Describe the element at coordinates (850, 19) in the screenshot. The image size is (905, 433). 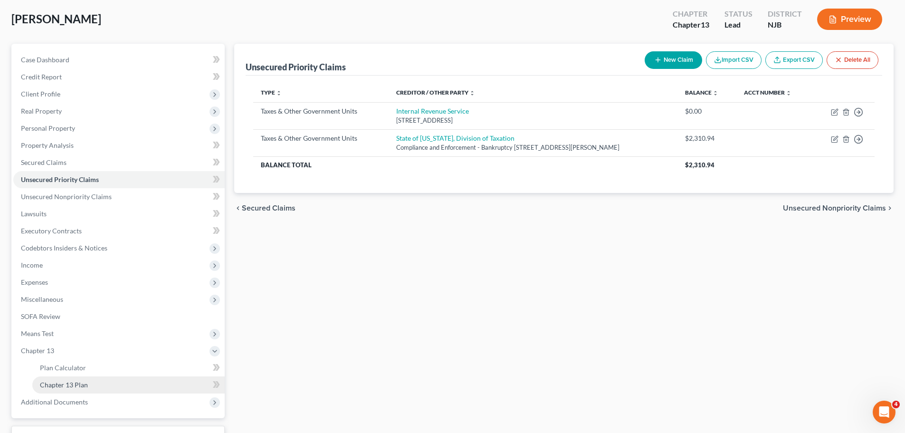
I see `button: Preview` at that location.